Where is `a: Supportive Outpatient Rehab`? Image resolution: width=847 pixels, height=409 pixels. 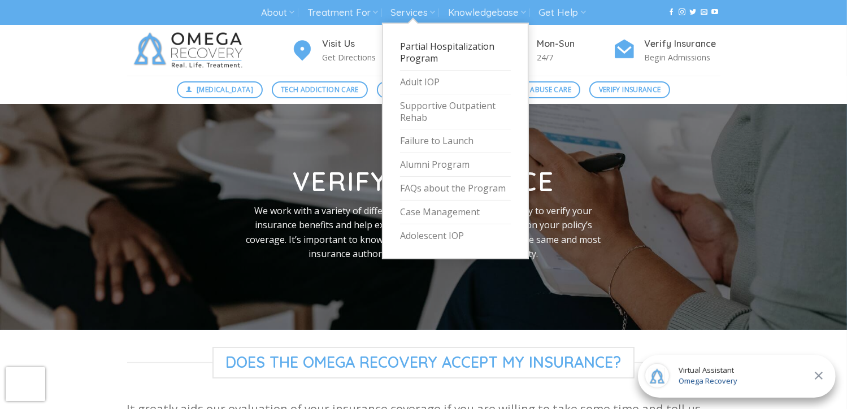 a: Supportive Outpatient Rehab is located at coordinates (456, 112).